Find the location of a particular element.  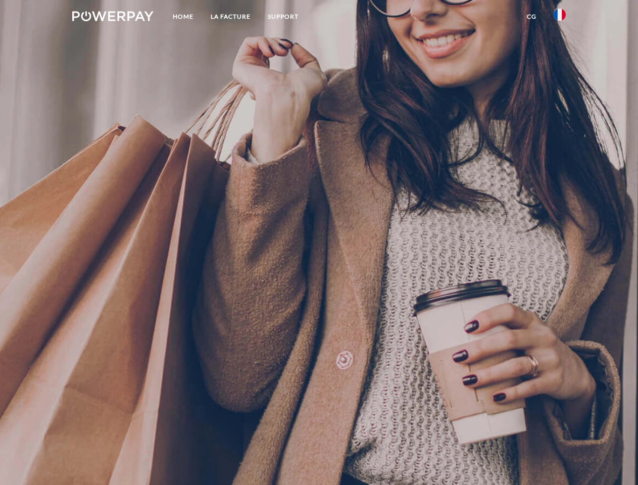

a: CG is located at coordinates (531, 17).